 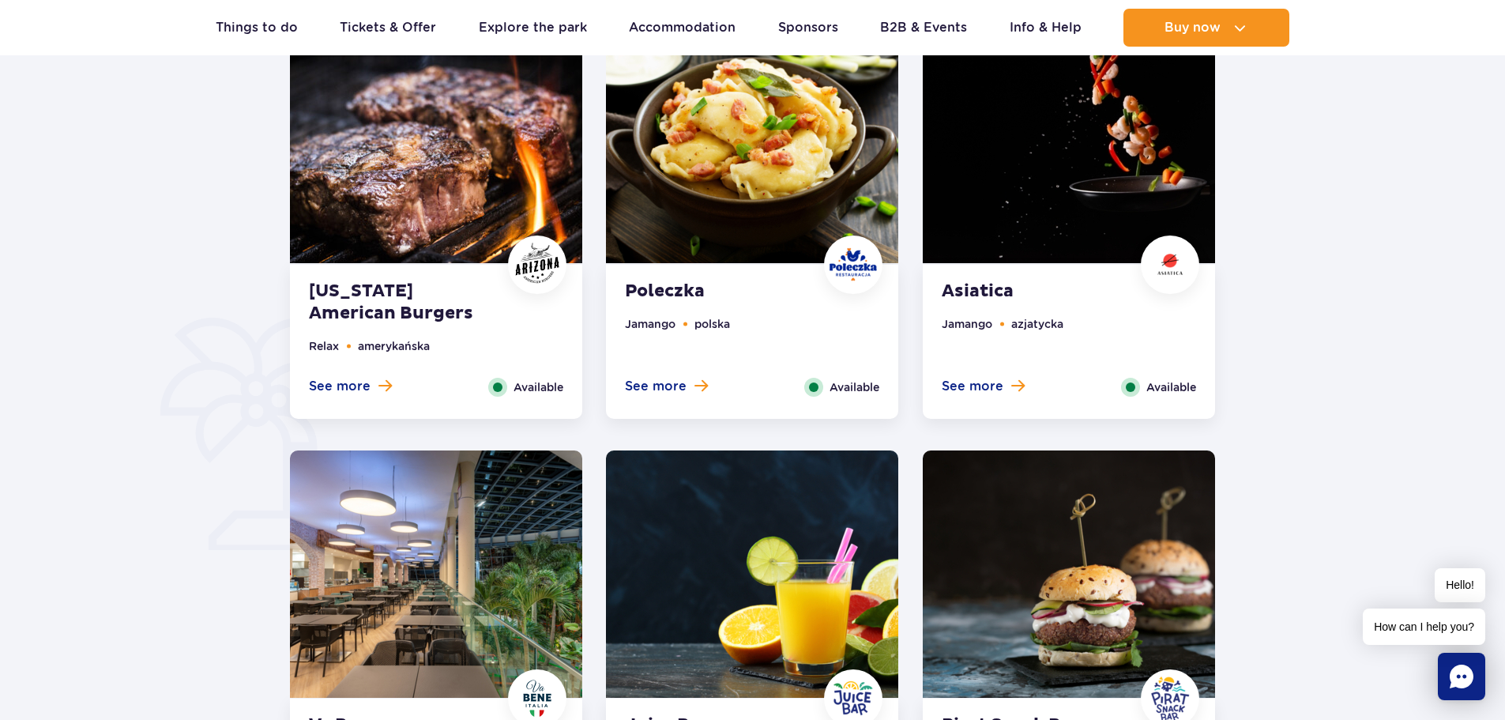 What do you see at coordinates (1460, 585) in the screenshot?
I see `span: Hello!` at bounding box center [1460, 585].